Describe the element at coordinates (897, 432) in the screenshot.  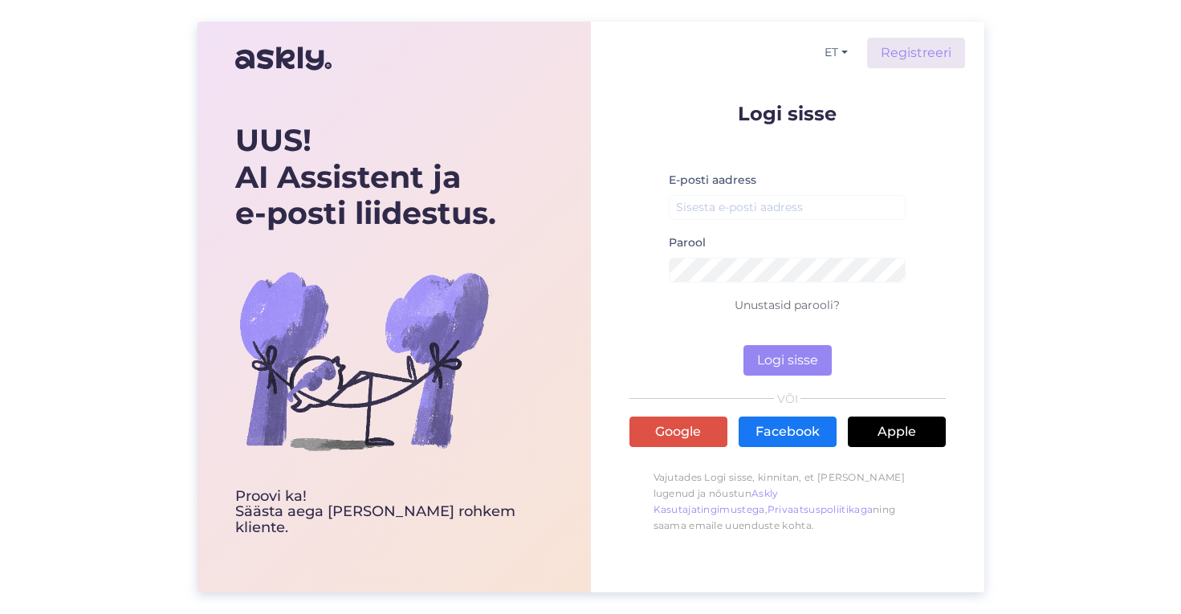
I see `a: Apple` at that location.